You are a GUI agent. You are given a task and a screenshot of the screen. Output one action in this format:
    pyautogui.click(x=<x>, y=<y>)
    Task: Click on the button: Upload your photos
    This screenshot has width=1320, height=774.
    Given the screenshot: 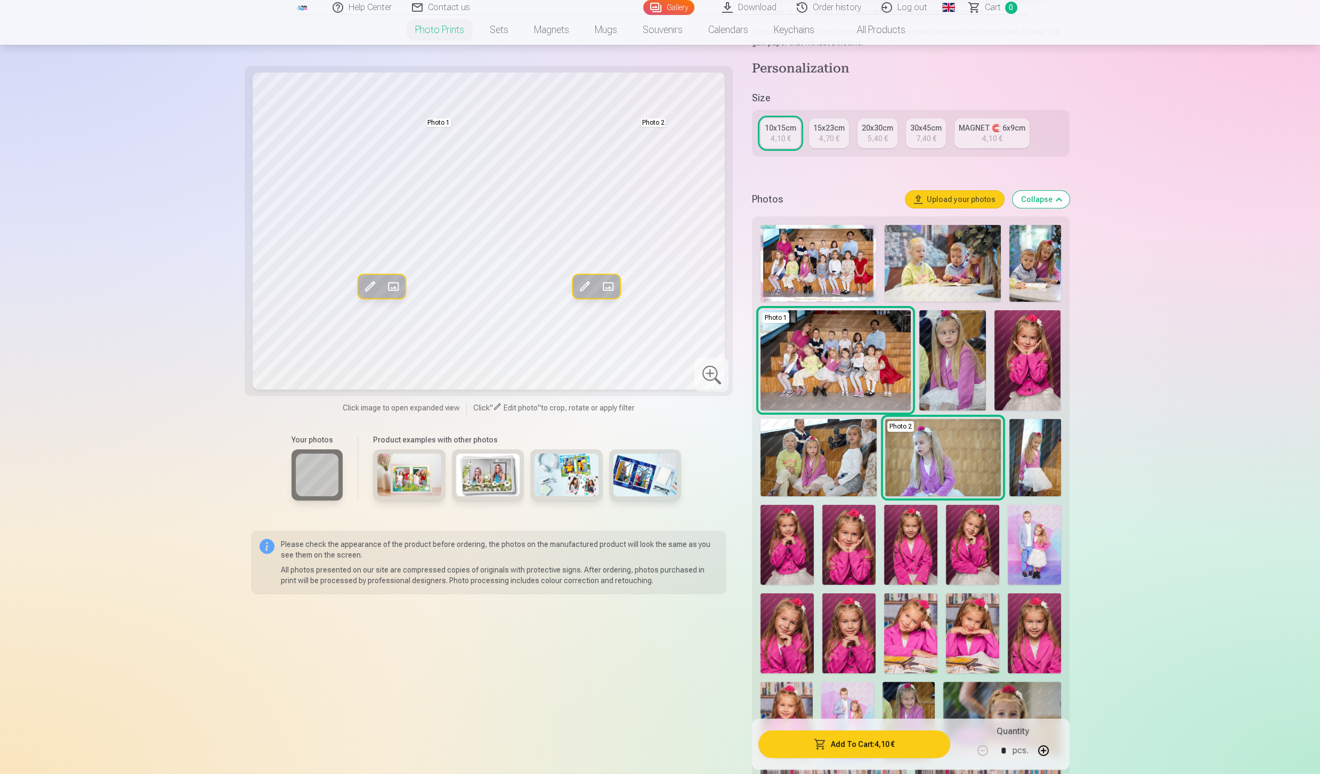 What is the action you would take?
    pyautogui.click(x=955, y=199)
    